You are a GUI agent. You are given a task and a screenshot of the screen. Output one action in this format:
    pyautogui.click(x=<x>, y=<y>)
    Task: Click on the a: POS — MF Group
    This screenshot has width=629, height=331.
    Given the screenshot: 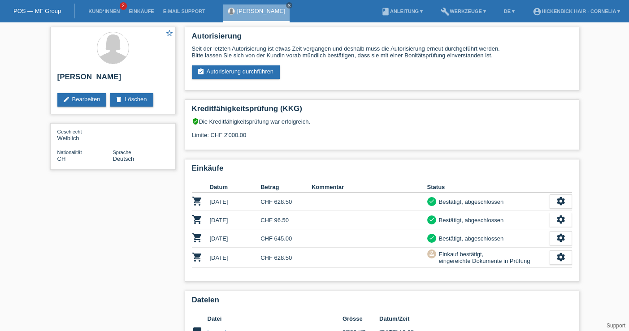 What is the action you would take?
    pyautogui.click(x=37, y=11)
    